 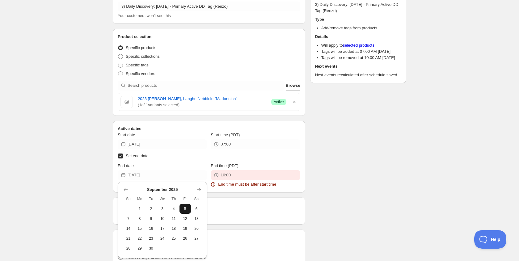 What do you see at coordinates (151, 199) in the screenshot?
I see `th: Tuesday` at bounding box center [151, 199].